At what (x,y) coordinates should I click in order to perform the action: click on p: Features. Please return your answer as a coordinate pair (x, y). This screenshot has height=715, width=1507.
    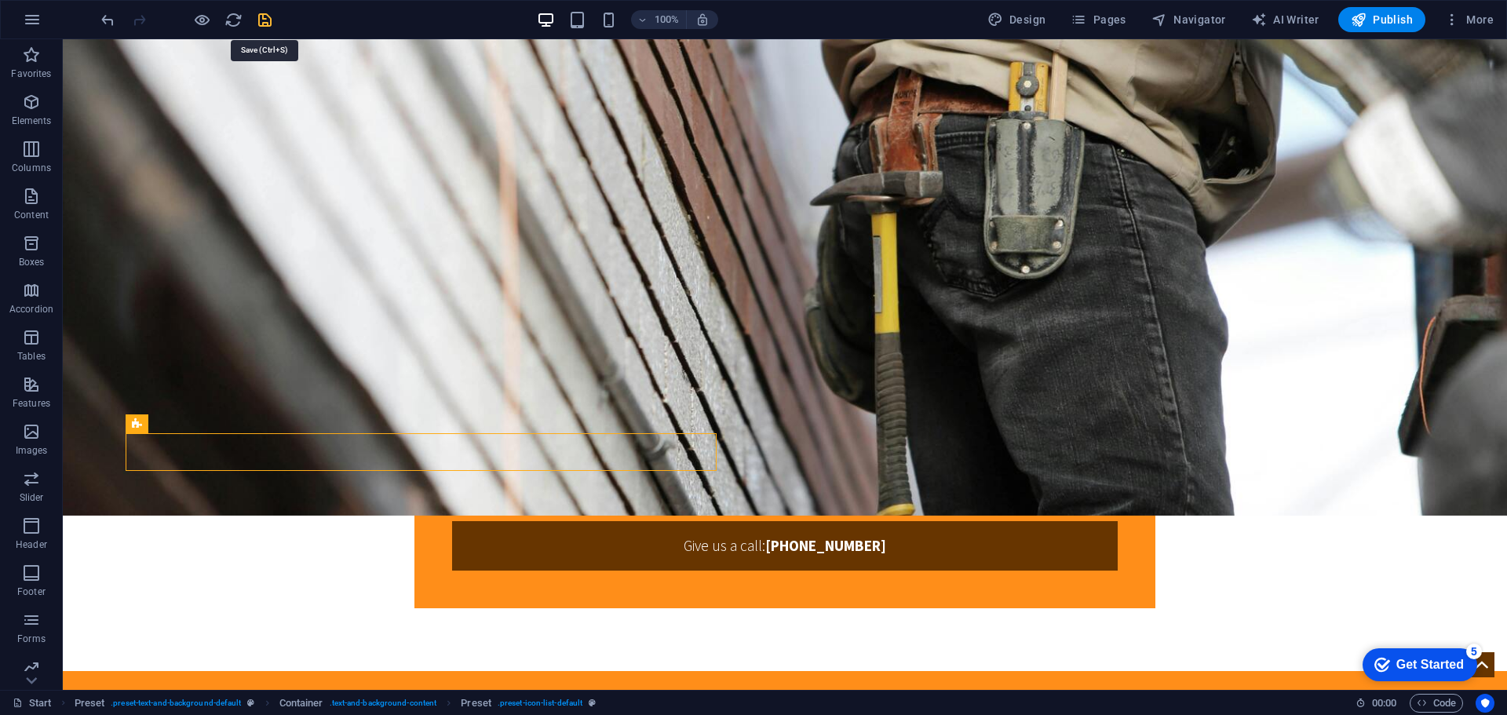
    Looking at the image, I should click on (31, 403).